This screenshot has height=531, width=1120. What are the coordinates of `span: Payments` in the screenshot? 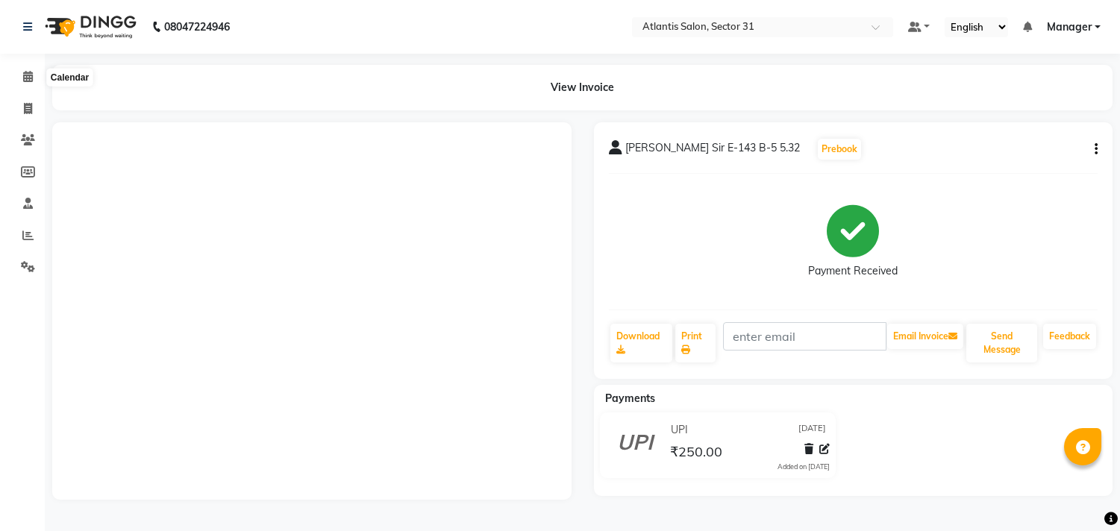 It's located at (630, 398).